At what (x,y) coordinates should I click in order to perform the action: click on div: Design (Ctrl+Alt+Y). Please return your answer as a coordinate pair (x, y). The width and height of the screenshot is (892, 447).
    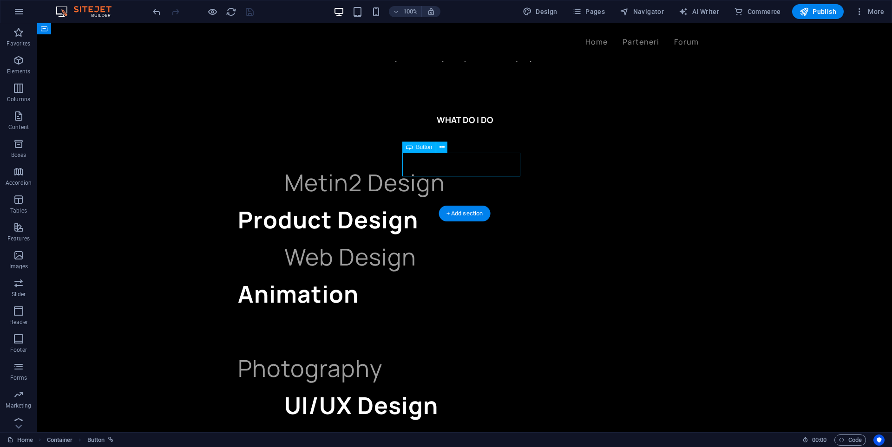
    Looking at the image, I should click on (540, 12).